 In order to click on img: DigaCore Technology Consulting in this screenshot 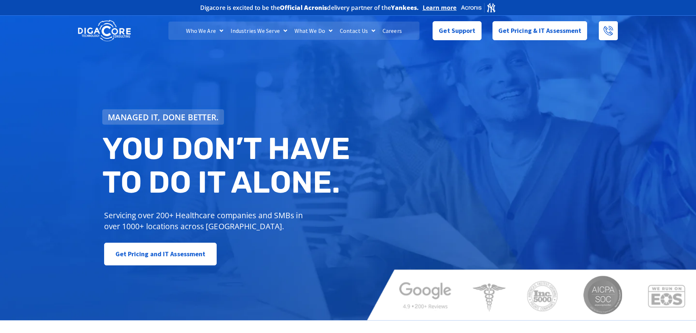, I will do `click(104, 31)`.